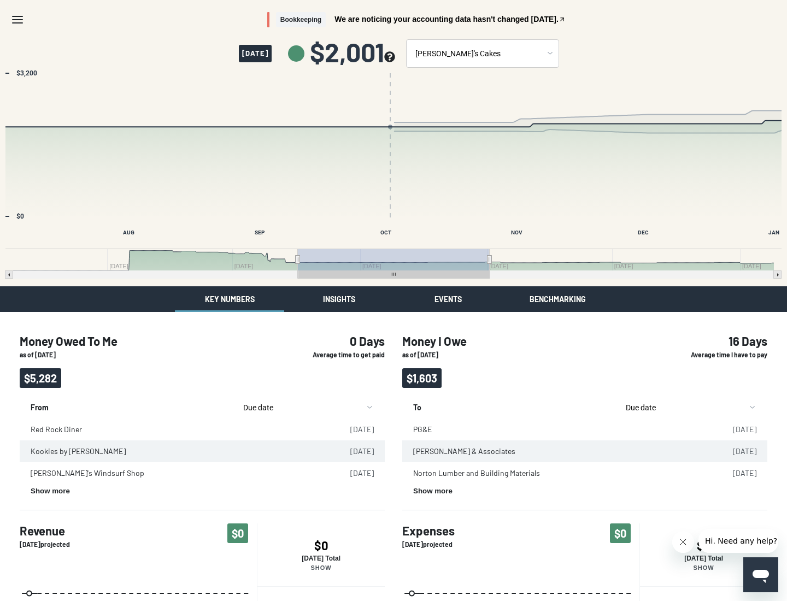 This screenshot has width=787, height=601. I want to click on h4: 16 Days, so click(708, 341).